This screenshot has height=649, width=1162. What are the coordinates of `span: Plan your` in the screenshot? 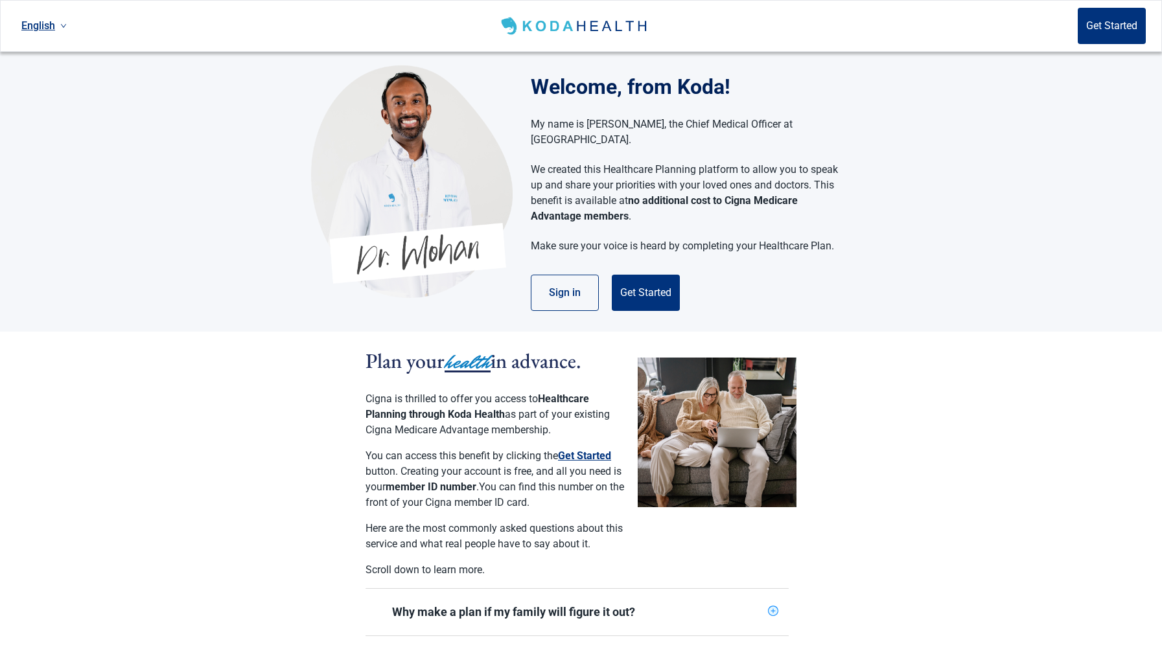 It's located at (405, 361).